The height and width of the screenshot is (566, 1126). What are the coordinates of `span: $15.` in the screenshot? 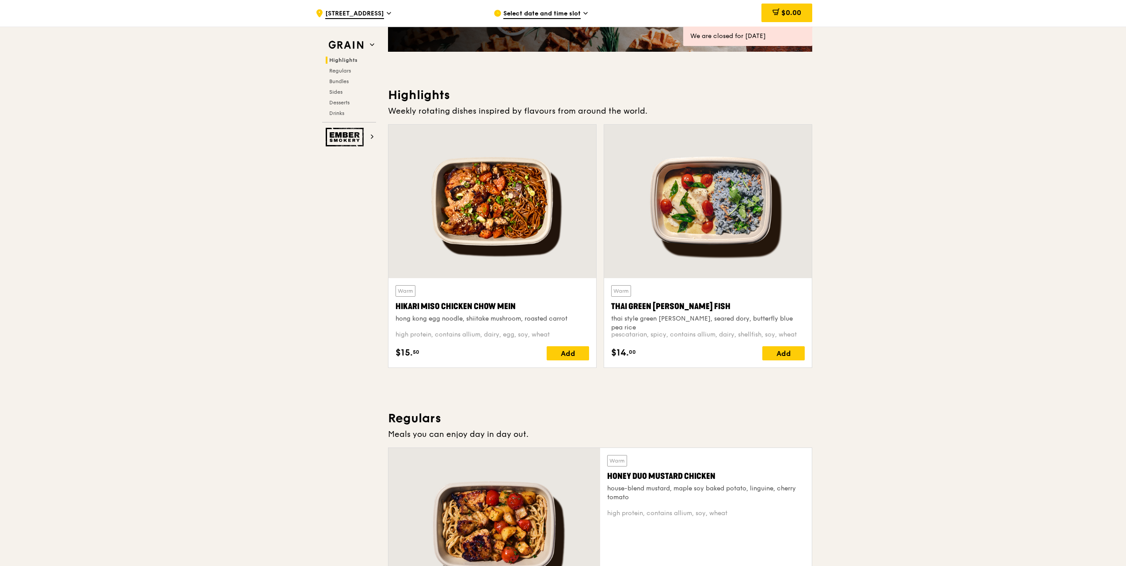 It's located at (404, 353).